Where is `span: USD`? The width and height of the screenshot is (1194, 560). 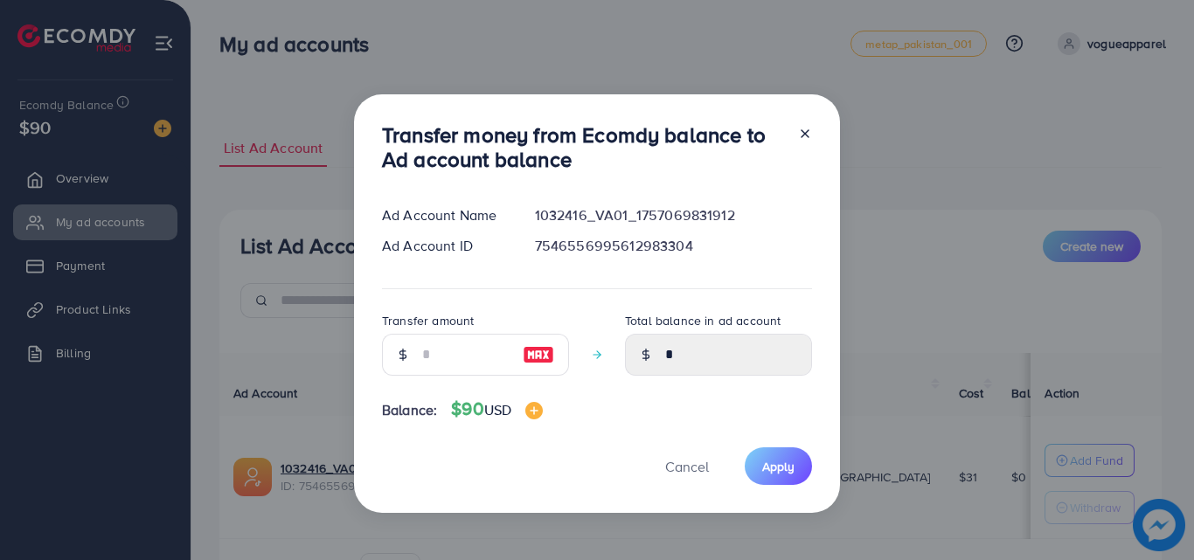 span: USD is located at coordinates (497, 410).